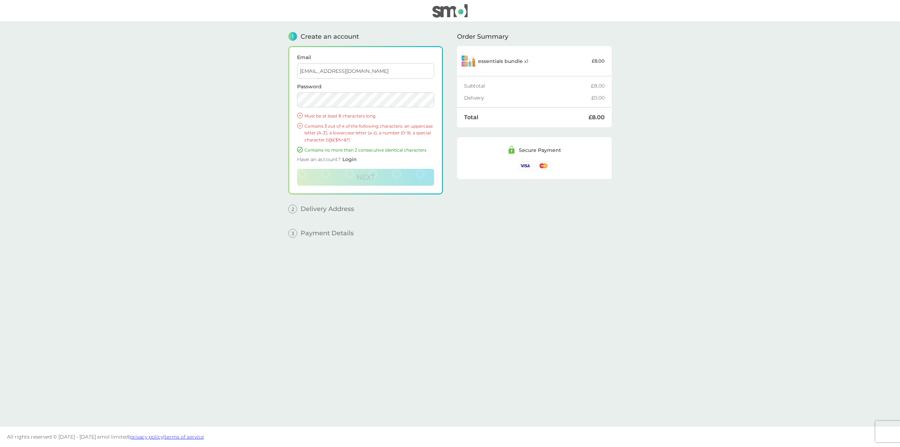 This screenshot has width=900, height=447. What do you see at coordinates (349, 159) in the screenshot?
I see `span: Login` at bounding box center [349, 159].